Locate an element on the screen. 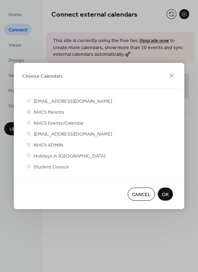 Image resolution: width=198 pixels, height=272 pixels. span: OK is located at coordinates (165, 195).